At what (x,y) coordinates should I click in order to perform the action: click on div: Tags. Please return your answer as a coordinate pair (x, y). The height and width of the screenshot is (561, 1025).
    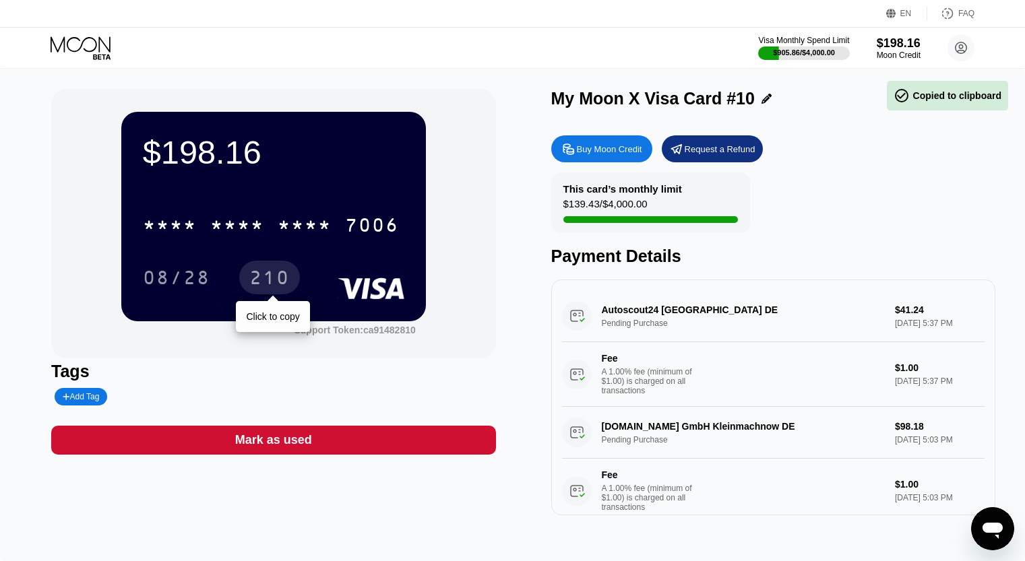
    Looking at the image, I should click on (273, 371).